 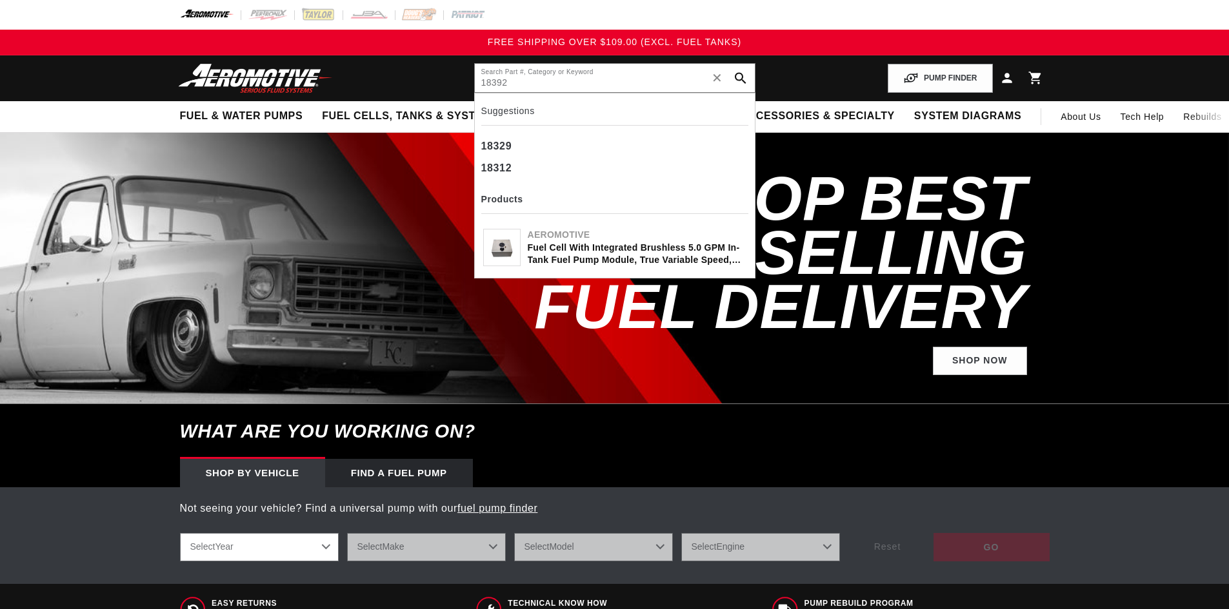 I want to click on a: About Us, so click(x=1080, y=117).